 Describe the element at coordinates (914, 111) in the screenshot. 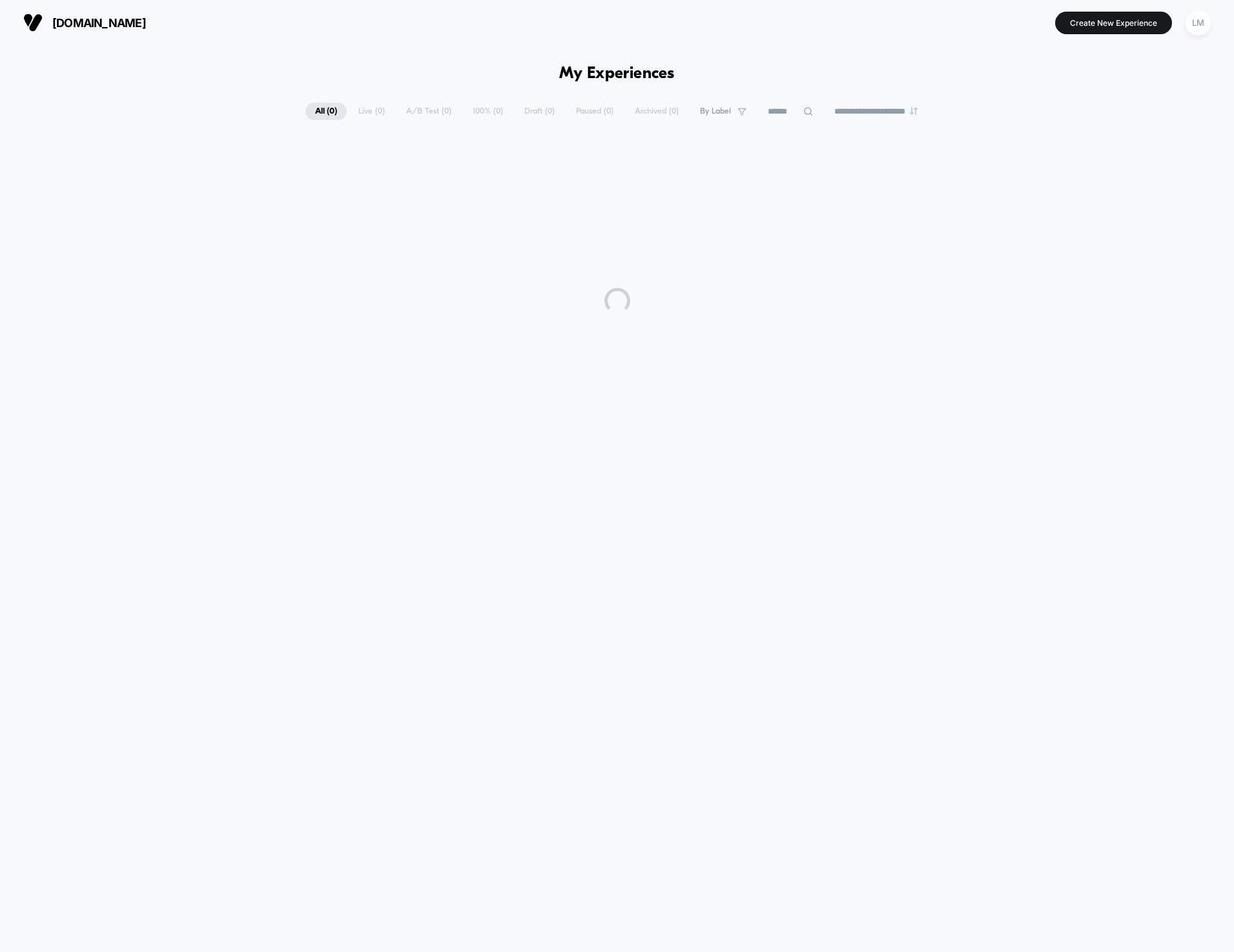

I see `img: end` at that location.